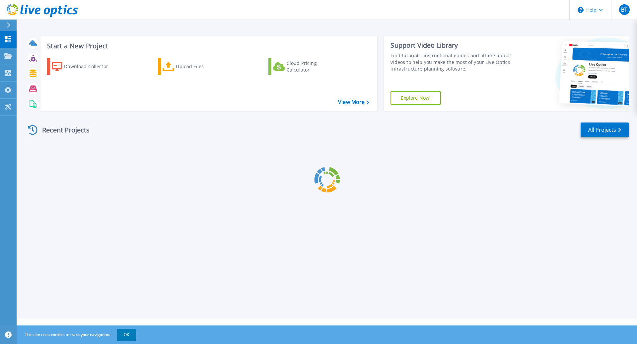 The height and width of the screenshot is (344, 637). I want to click on div: Find tutorials, instructional guides and other support videos to help you make the most of your L..., so click(453, 62).